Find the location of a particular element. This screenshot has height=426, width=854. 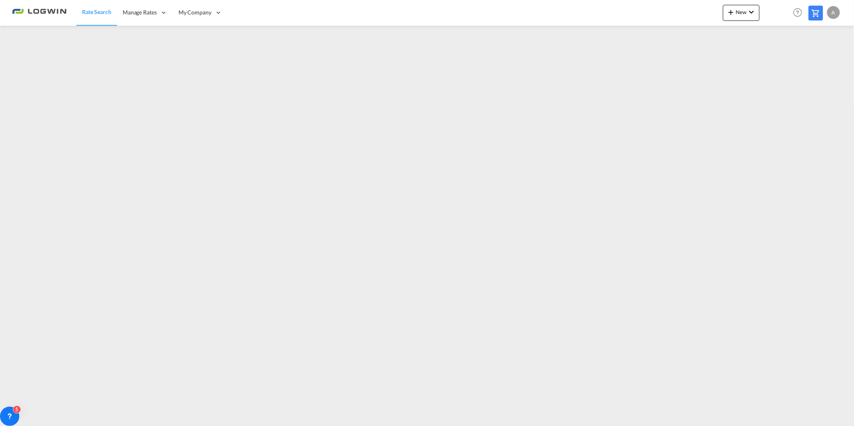

md-icon: icon-chevron-down is located at coordinates (752, 12).